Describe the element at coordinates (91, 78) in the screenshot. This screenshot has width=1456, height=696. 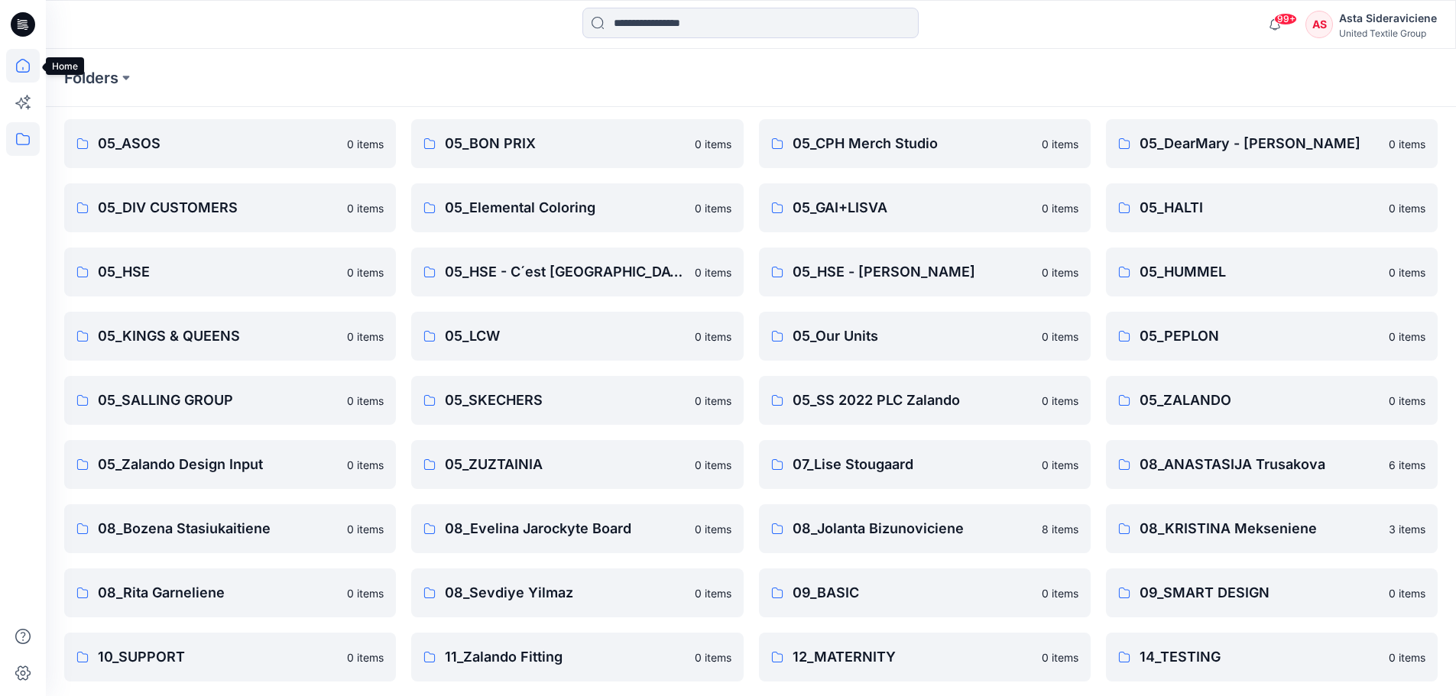
I see `p: Folders` at that location.